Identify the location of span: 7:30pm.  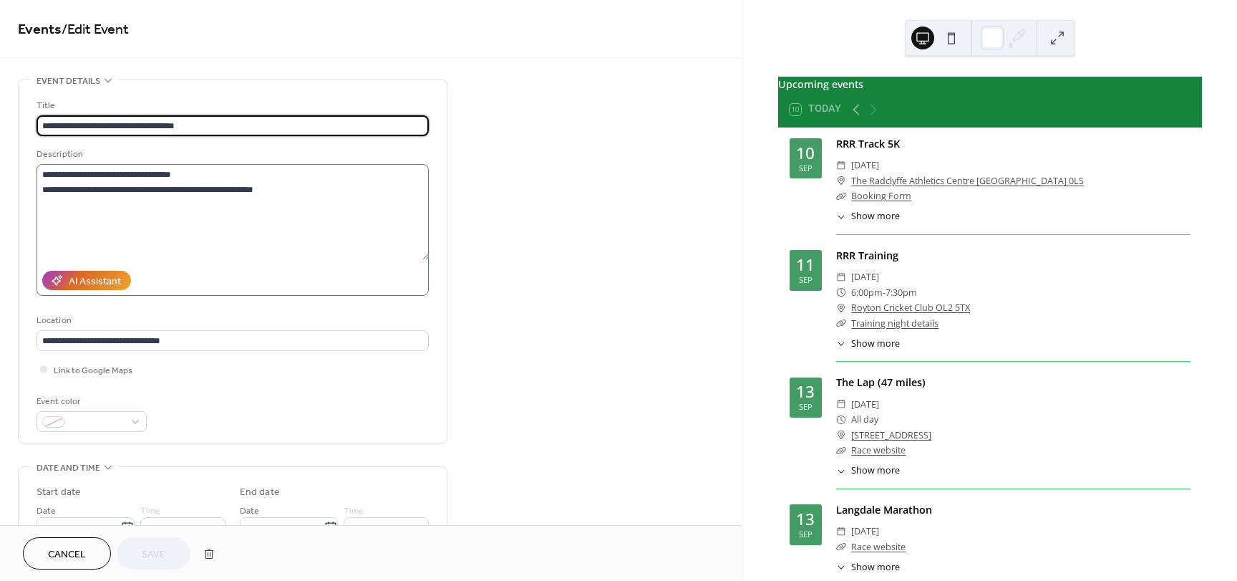
(901, 292).